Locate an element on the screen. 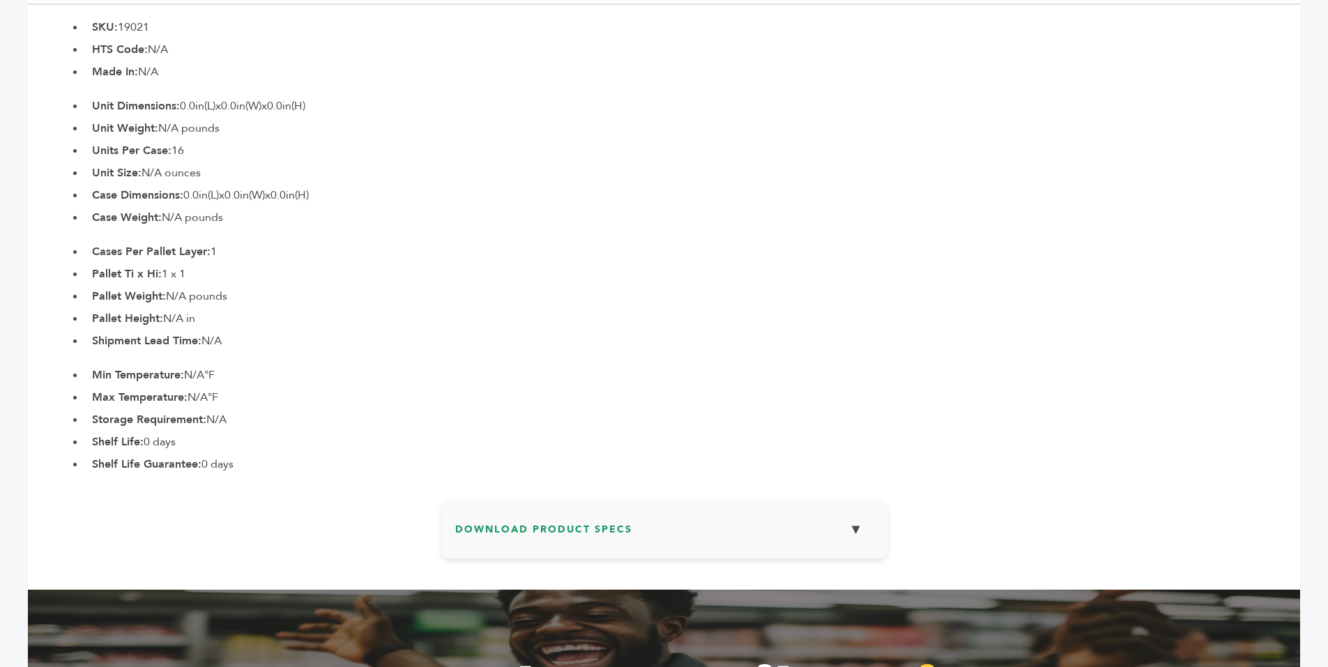  b: Pallet Height: is located at coordinates (128, 319).